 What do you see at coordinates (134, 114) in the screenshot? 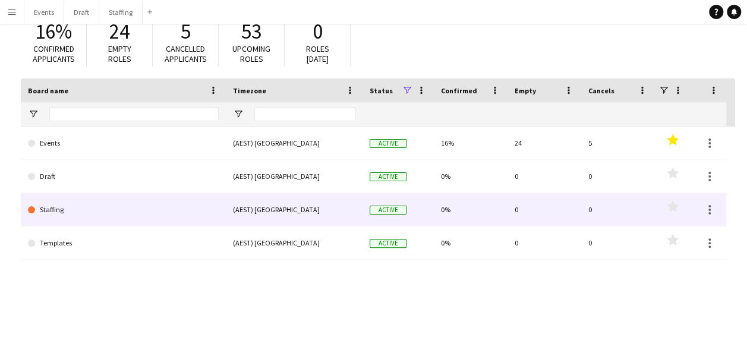
I see `input: Board name Filter Input` at bounding box center [134, 114].